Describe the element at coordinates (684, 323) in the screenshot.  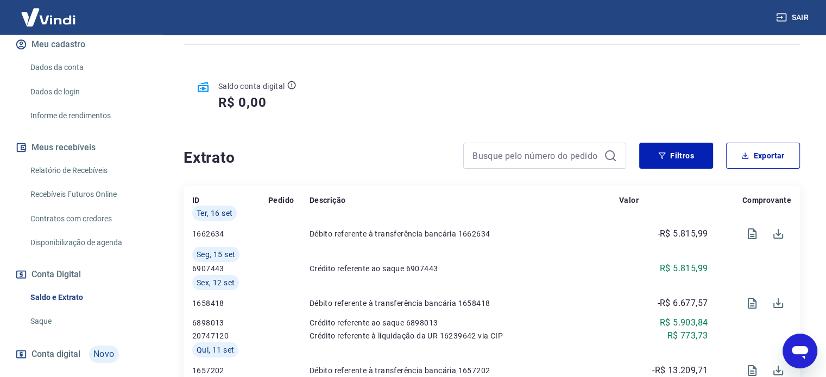
I see `p: R$ 5.903,84` at that location.